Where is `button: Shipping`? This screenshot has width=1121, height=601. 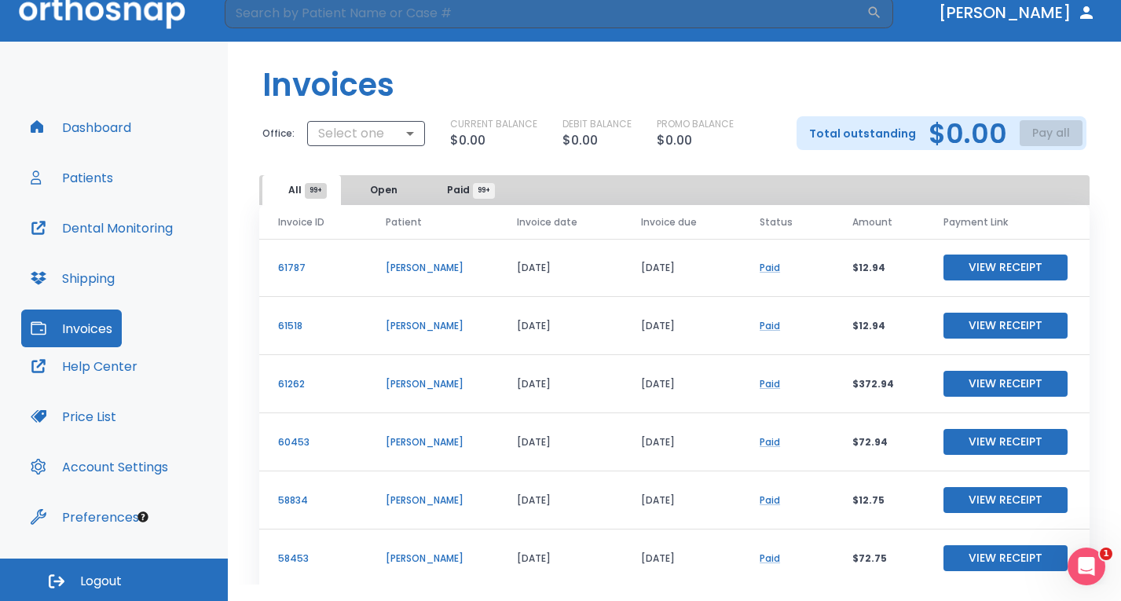
button: Shipping is located at coordinates (72, 278).